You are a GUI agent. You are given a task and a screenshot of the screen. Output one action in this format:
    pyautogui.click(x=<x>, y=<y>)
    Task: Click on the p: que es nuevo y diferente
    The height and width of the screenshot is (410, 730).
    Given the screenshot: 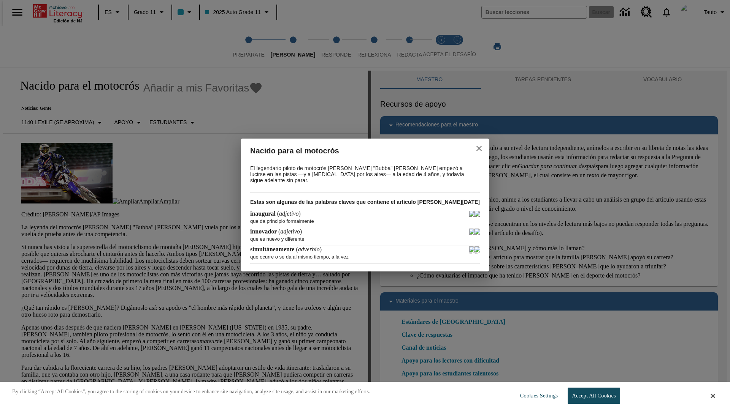 What is the action you would take?
    pyautogui.click(x=364, y=237)
    